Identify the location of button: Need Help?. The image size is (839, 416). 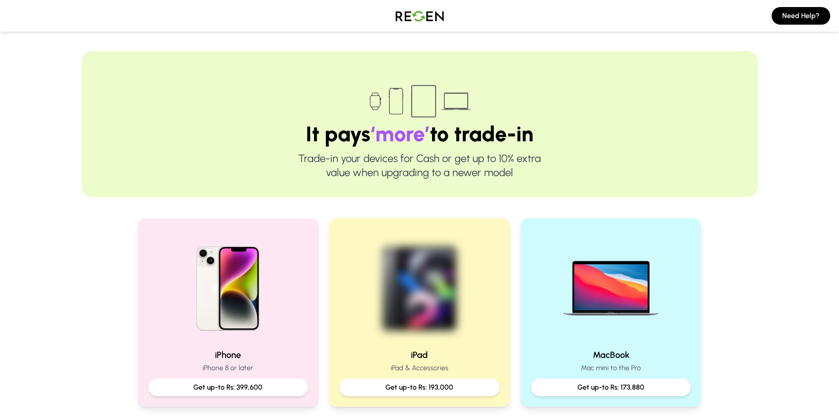
(800, 16).